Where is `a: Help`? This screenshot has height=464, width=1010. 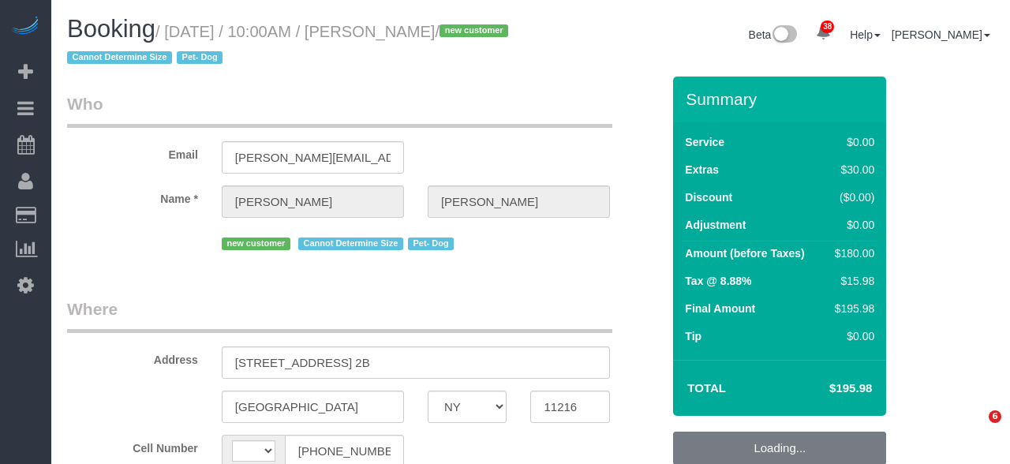 a: Help is located at coordinates (865, 35).